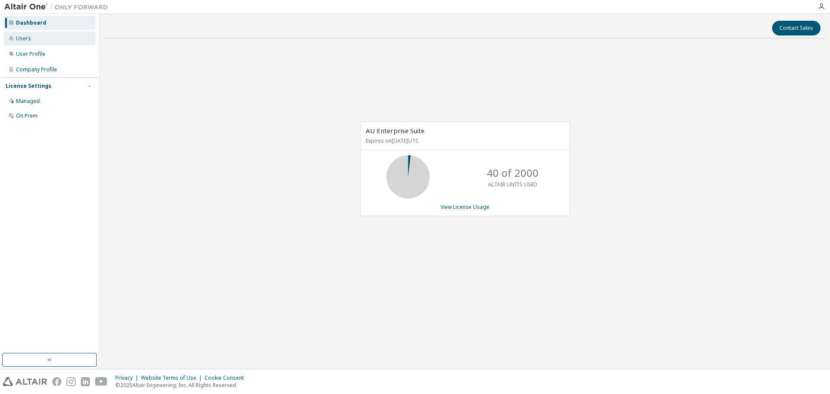 This screenshot has height=394, width=830. I want to click on div: Privacy, so click(128, 378).